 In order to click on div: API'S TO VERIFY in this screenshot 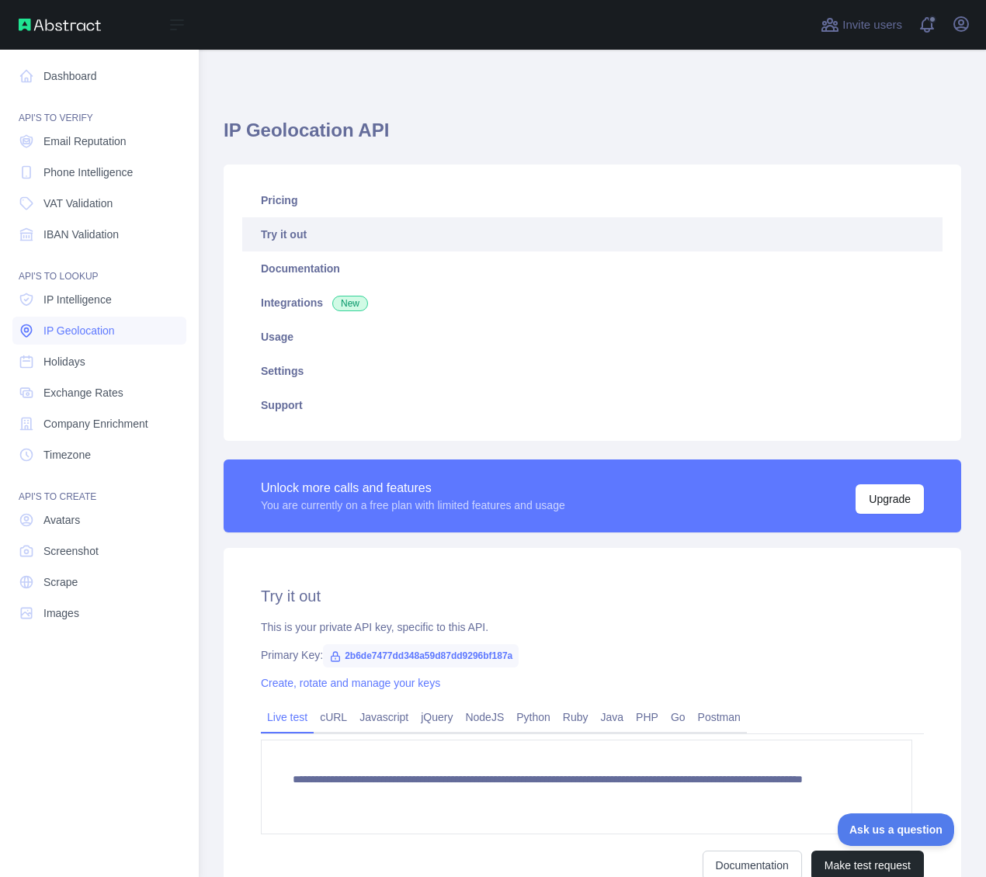, I will do `click(99, 109)`.